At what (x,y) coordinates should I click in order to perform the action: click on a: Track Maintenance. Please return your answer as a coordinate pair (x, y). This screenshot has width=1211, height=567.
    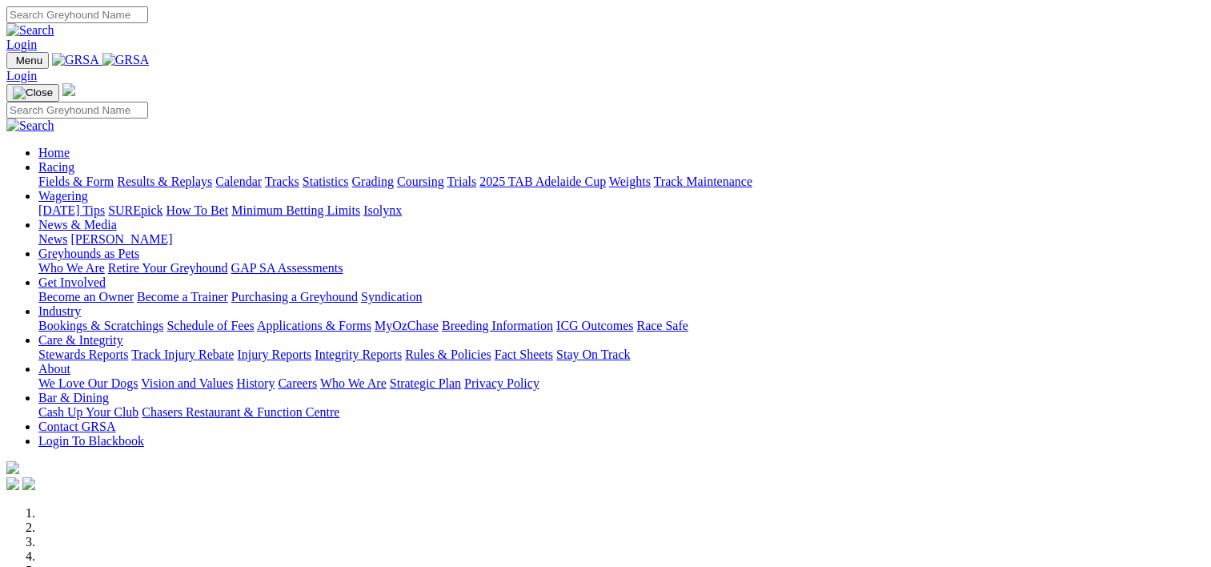
    Looking at the image, I should click on (703, 181).